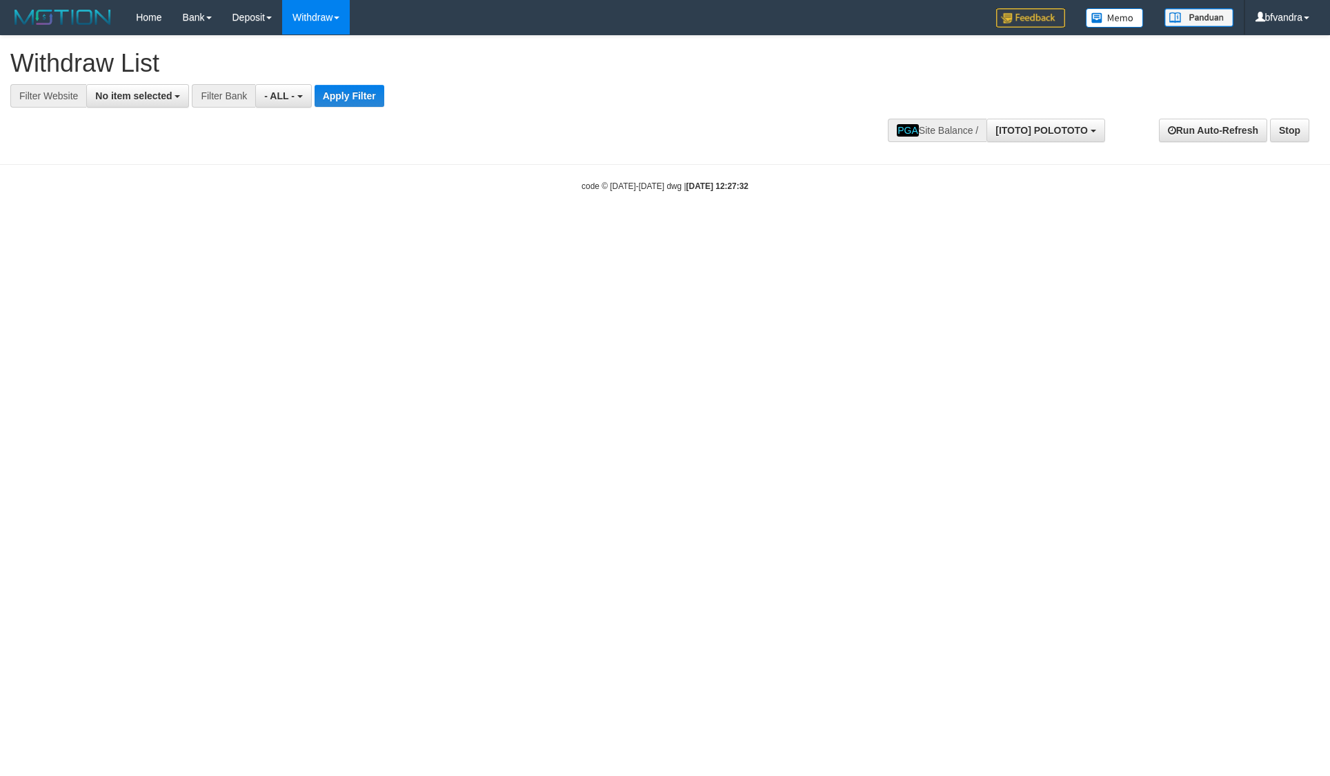 Image resolution: width=1330 pixels, height=776 pixels. I want to click on div: Filter Website, so click(48, 96).